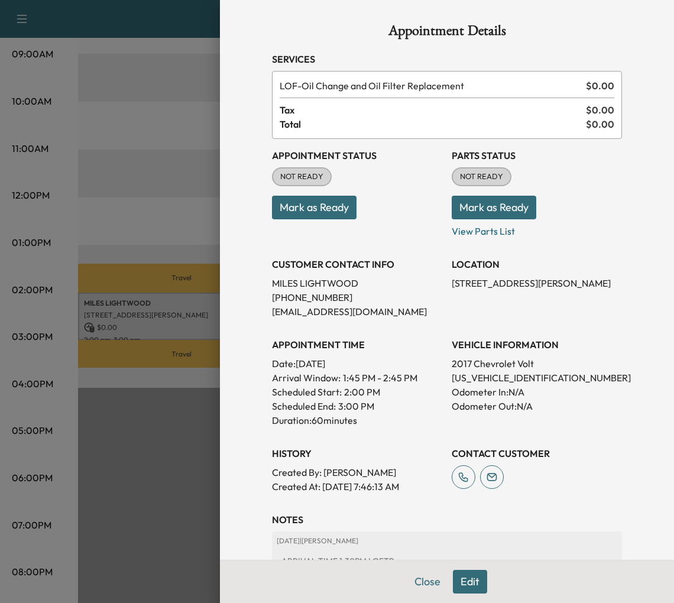 The height and width of the screenshot is (603, 674). What do you see at coordinates (537, 345) in the screenshot?
I see `h3: VEHICLE INFORMATION` at bounding box center [537, 345].